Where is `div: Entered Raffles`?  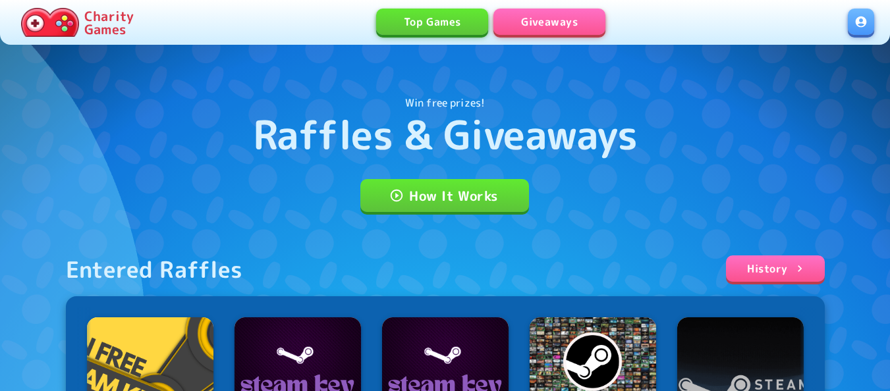
div: Entered Raffles is located at coordinates (154, 269).